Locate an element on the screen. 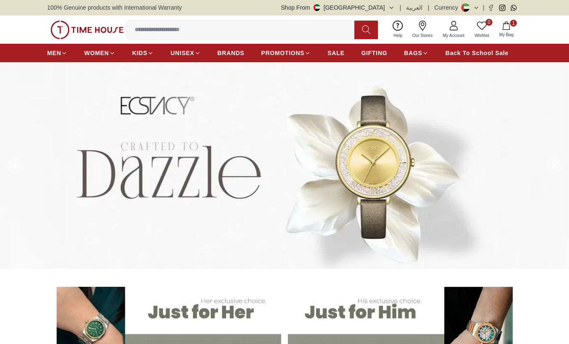 The image size is (569, 344). span: 1 is located at coordinates (513, 23).